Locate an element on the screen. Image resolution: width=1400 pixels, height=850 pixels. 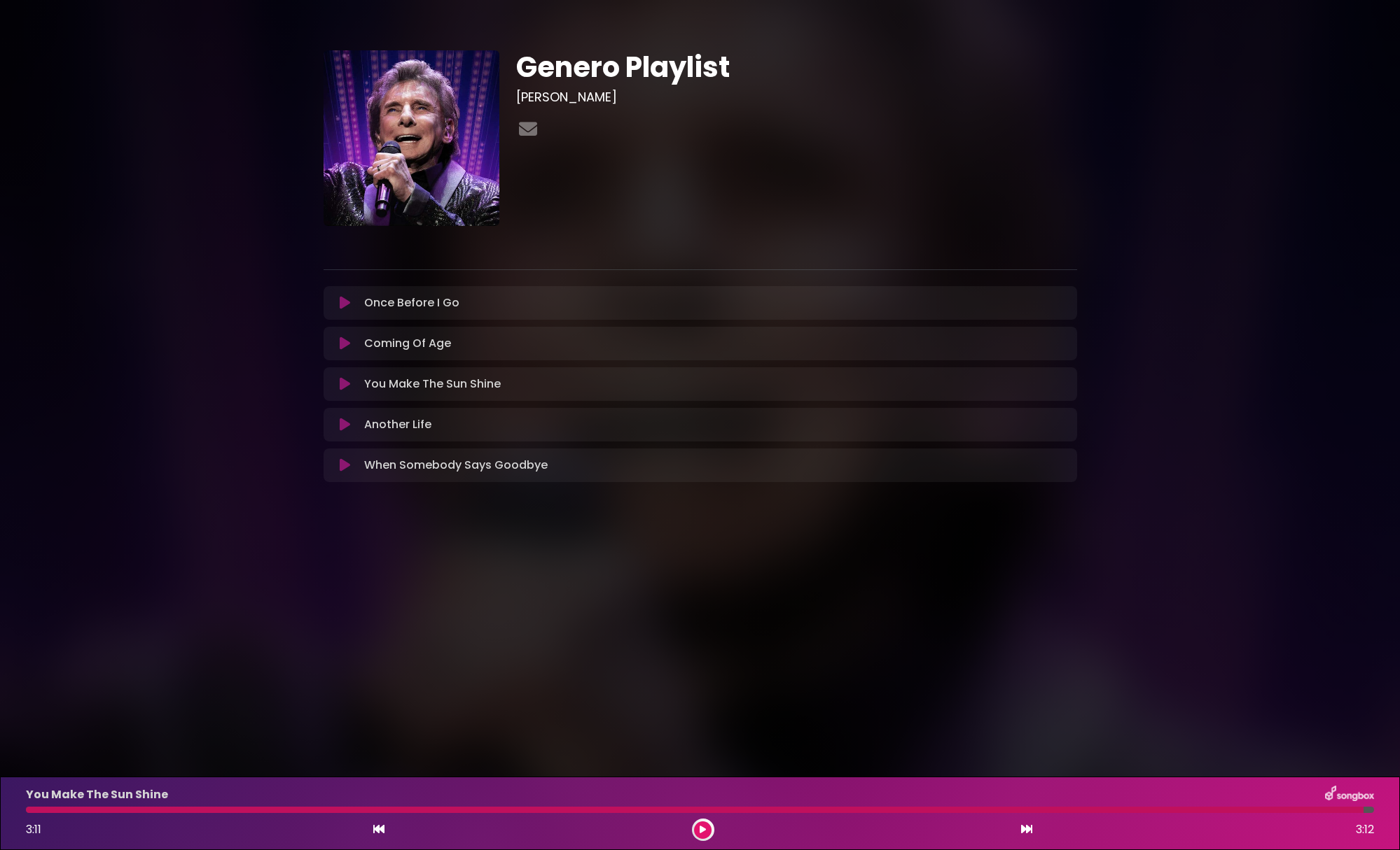
p: Once Before I Go is located at coordinates (412, 303).